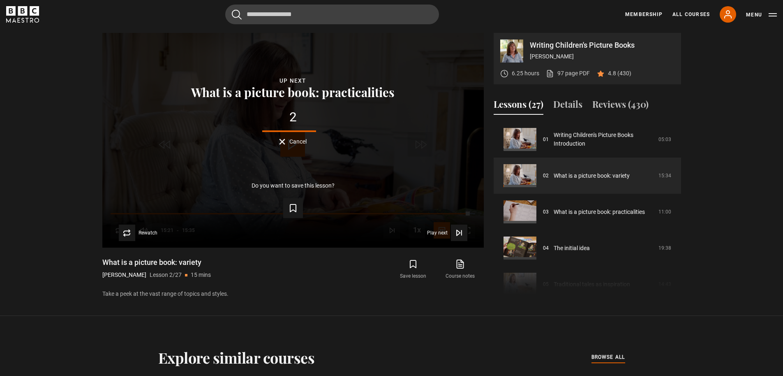  What do you see at coordinates (568, 73) in the screenshot?
I see `a: 97 page PDF` at bounding box center [568, 73].